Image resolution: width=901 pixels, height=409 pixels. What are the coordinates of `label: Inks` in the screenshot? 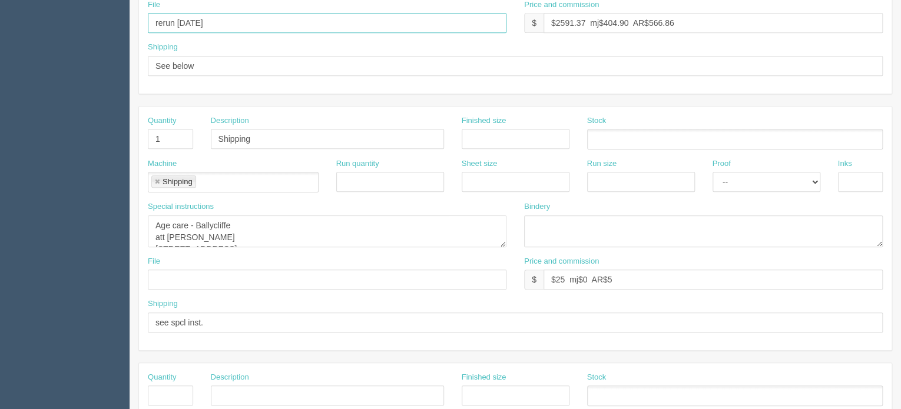 It's located at (845, 164).